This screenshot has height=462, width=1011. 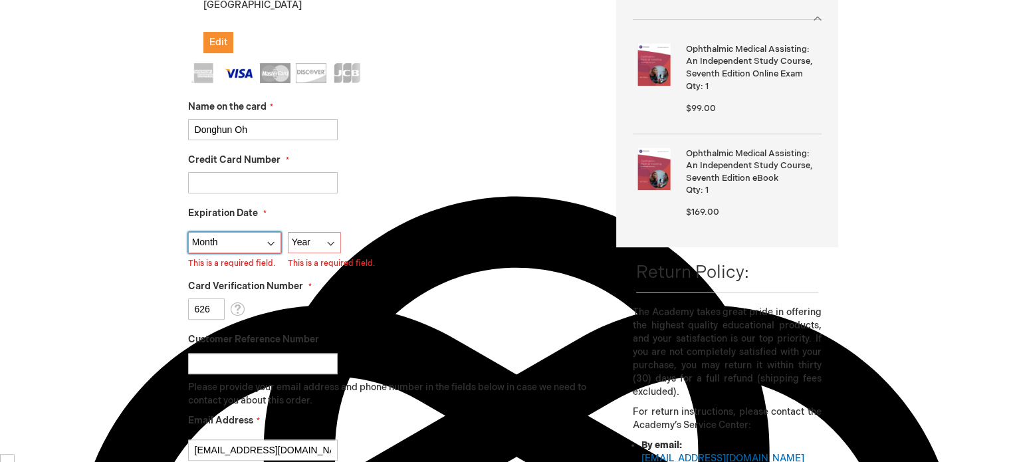 What do you see at coordinates (702, 212) in the screenshot?
I see `span: $169.00` at bounding box center [702, 212].